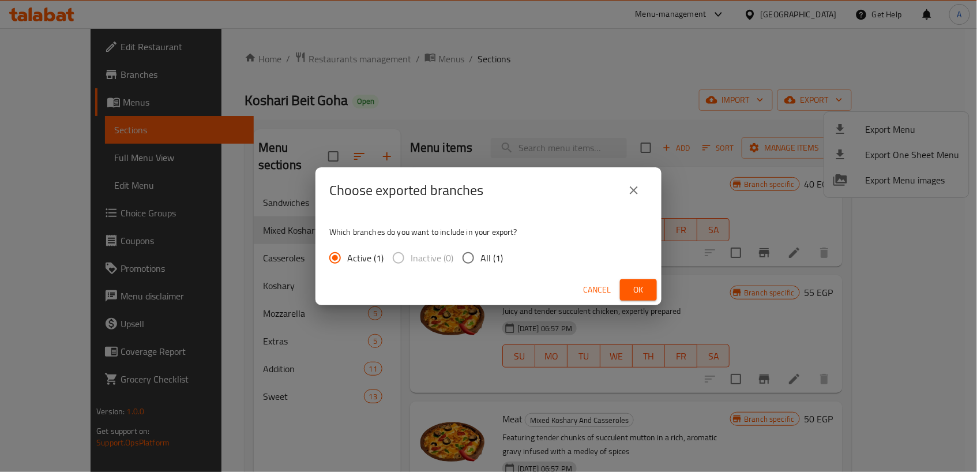  What do you see at coordinates (432, 258) in the screenshot?
I see `span: Inactive (0)` at bounding box center [432, 258].